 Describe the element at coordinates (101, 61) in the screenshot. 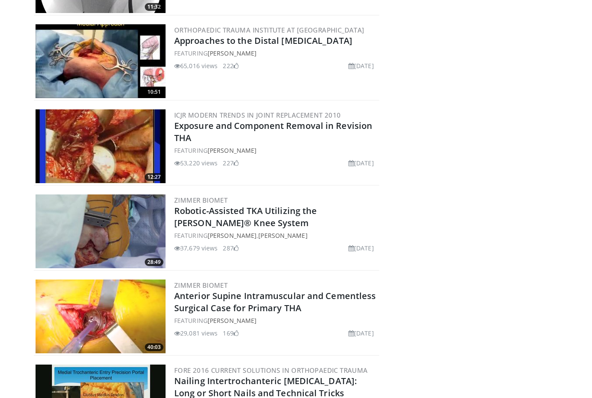

I see `img: d5ySKFN8UhyXrjO34xMDoxOjBrO-I4W8_9.300x170_q85_crop-smart_upscale.jpg` at that location.